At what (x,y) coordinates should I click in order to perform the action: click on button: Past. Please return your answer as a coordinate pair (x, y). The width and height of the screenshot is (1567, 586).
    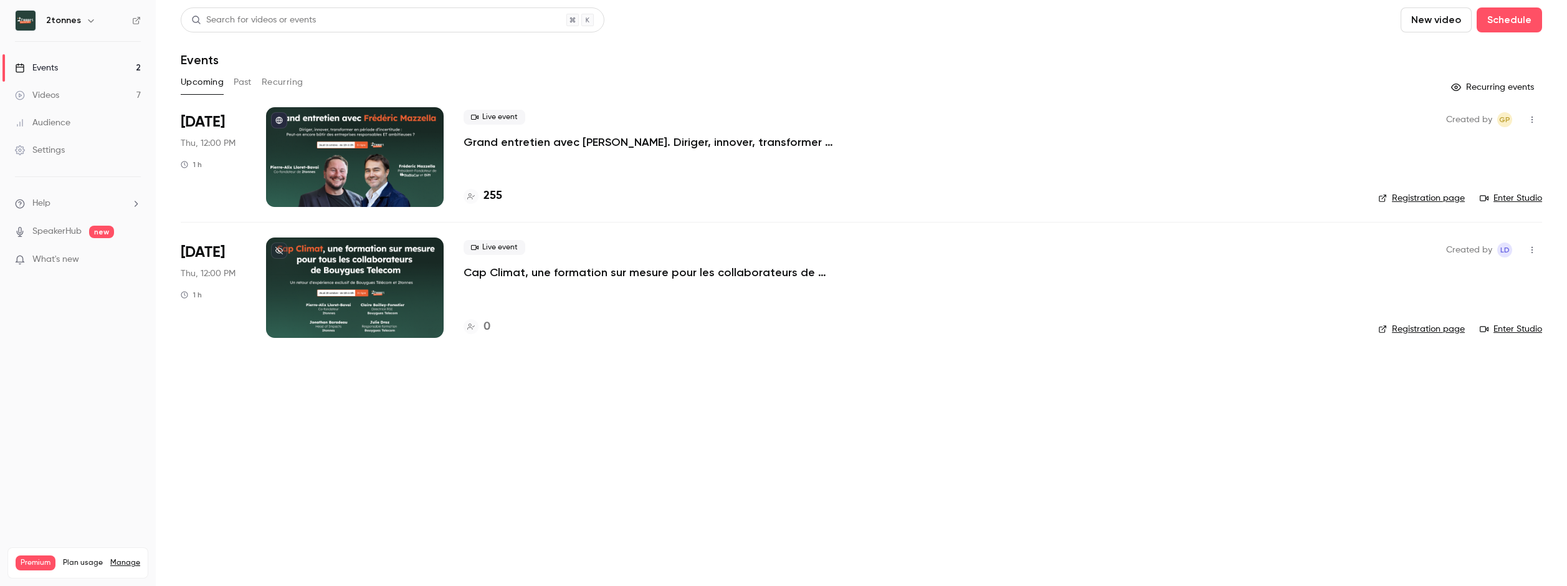
    Looking at the image, I should click on (242, 82).